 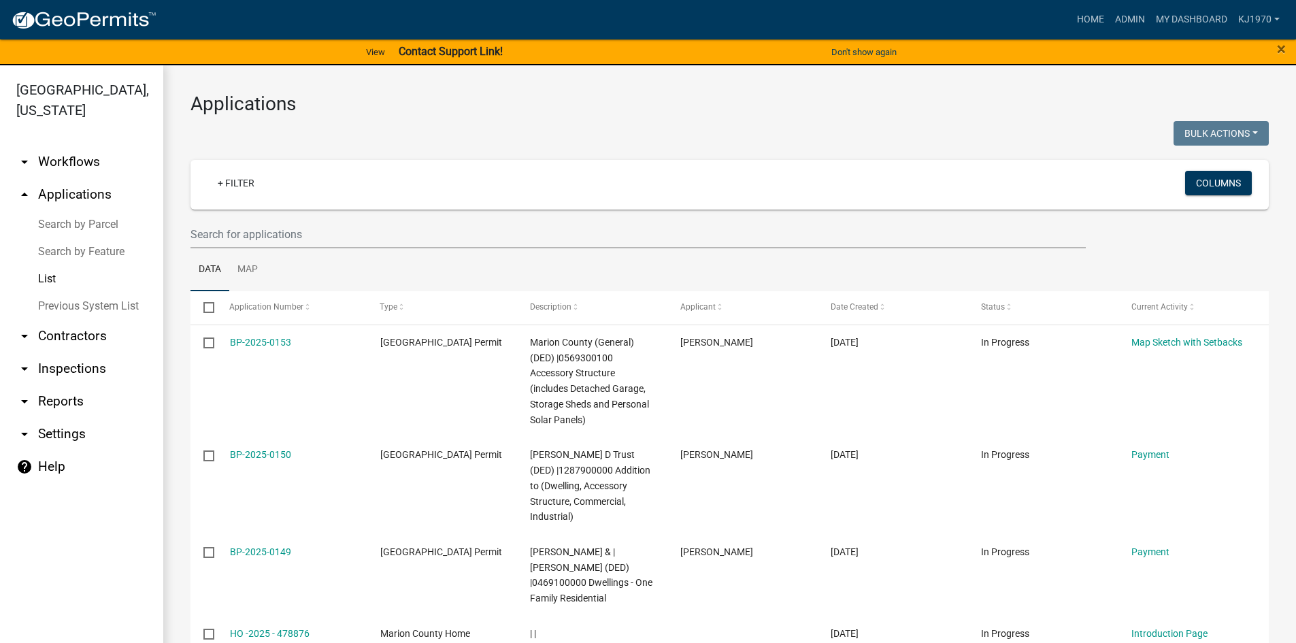 I want to click on span: Current Activity, so click(x=1159, y=307).